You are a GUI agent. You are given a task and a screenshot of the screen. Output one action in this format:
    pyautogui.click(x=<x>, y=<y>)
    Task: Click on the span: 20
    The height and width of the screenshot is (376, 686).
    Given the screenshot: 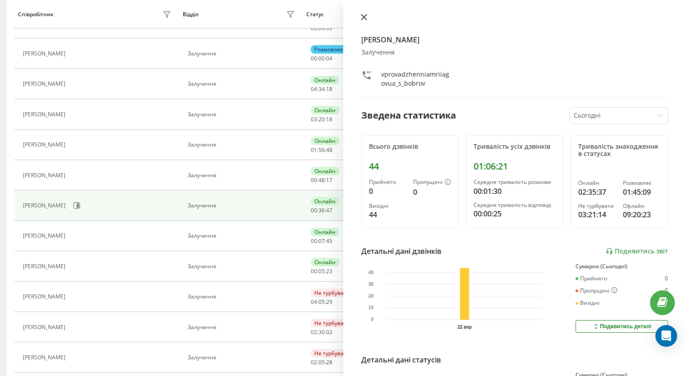 What is the action you would take?
    pyautogui.click(x=321, y=119)
    